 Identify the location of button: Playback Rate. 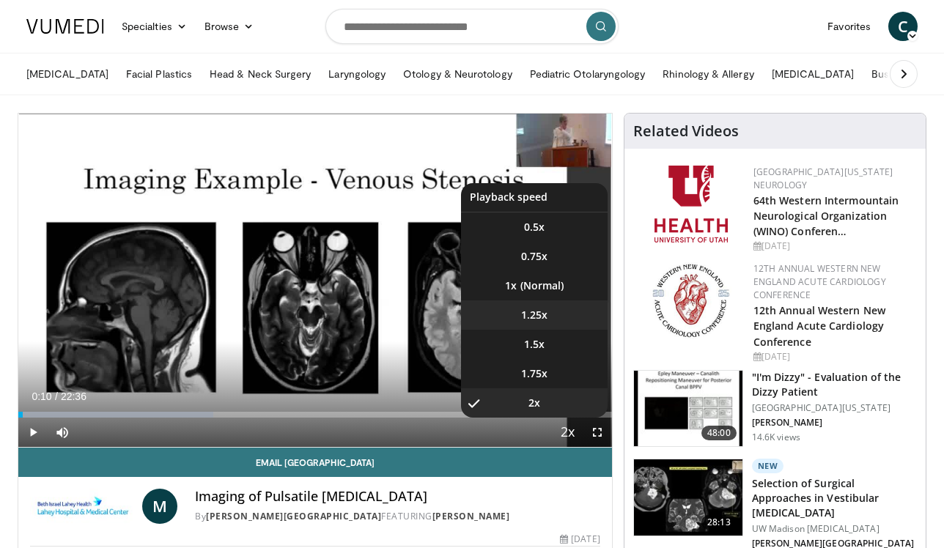
(568, 432).